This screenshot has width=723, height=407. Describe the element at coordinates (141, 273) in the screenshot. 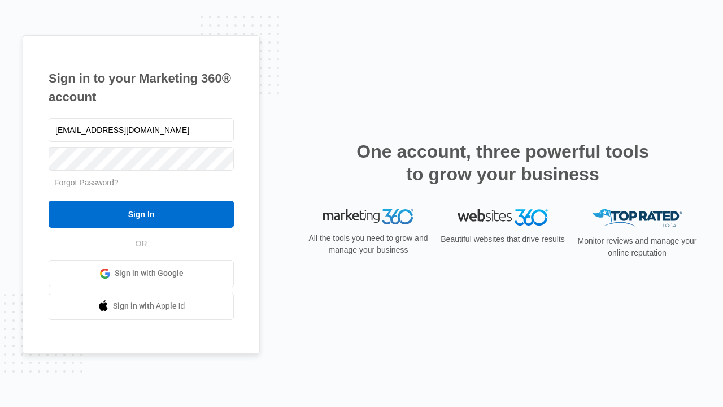

I see `a: Sign in with Google` at that location.